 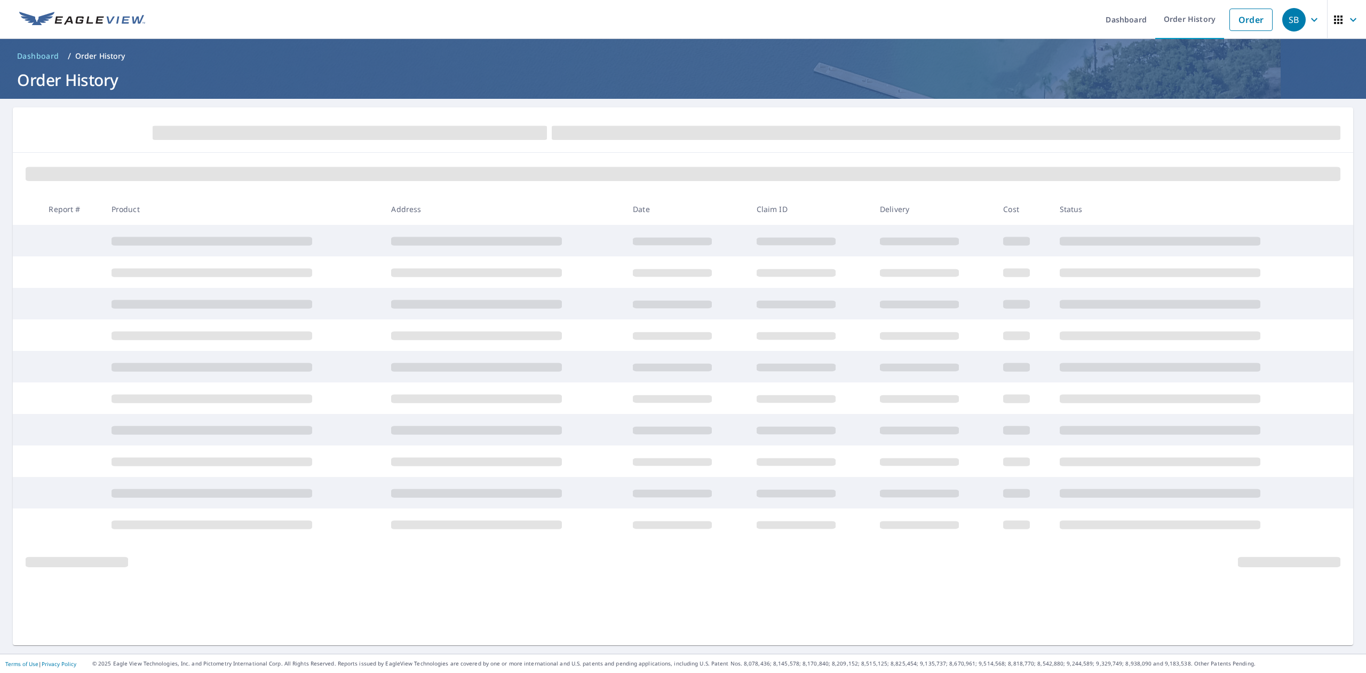 What do you see at coordinates (100, 56) in the screenshot?
I see `p: Order History` at bounding box center [100, 56].